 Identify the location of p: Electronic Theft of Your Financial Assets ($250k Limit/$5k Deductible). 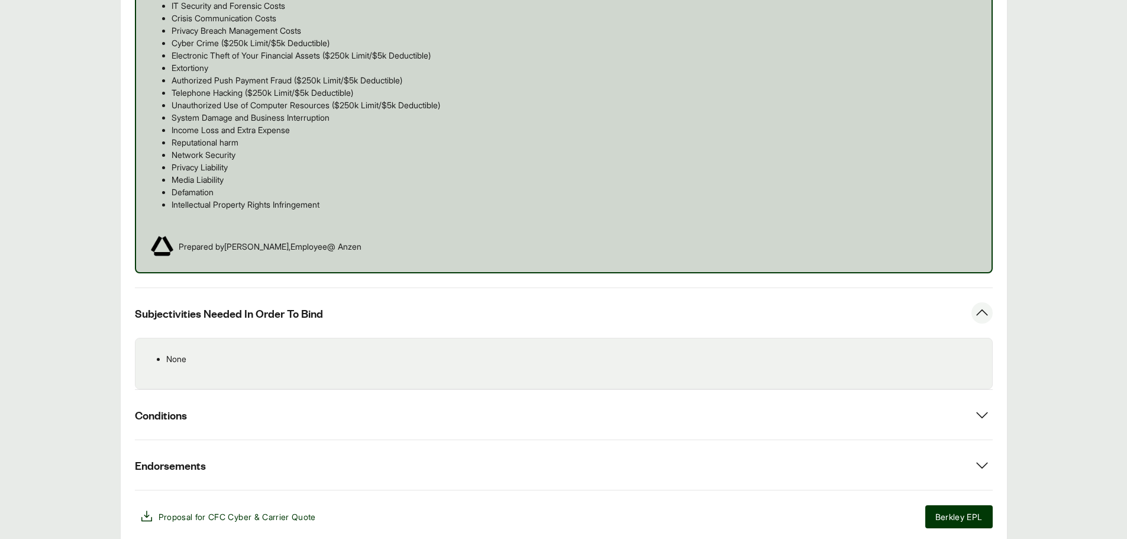
(575, 55).